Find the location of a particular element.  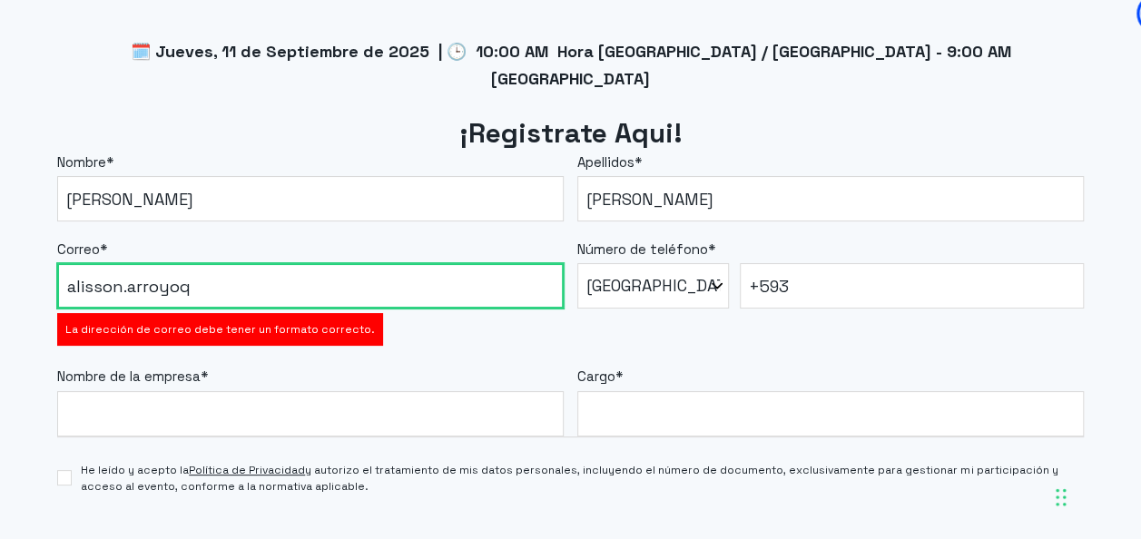

a: Política de Privacidad is located at coordinates (247, 470).